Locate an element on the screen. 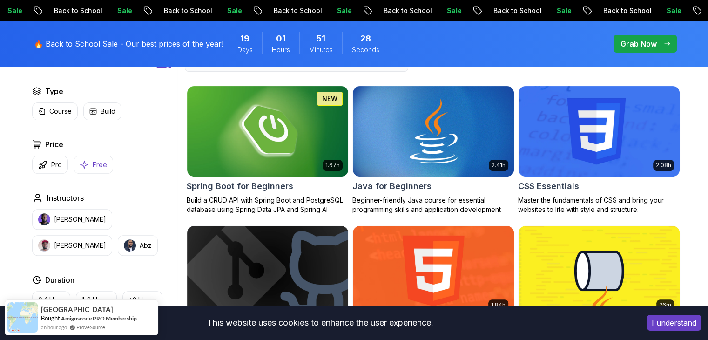  span: 28 Seconds is located at coordinates (365, 39).